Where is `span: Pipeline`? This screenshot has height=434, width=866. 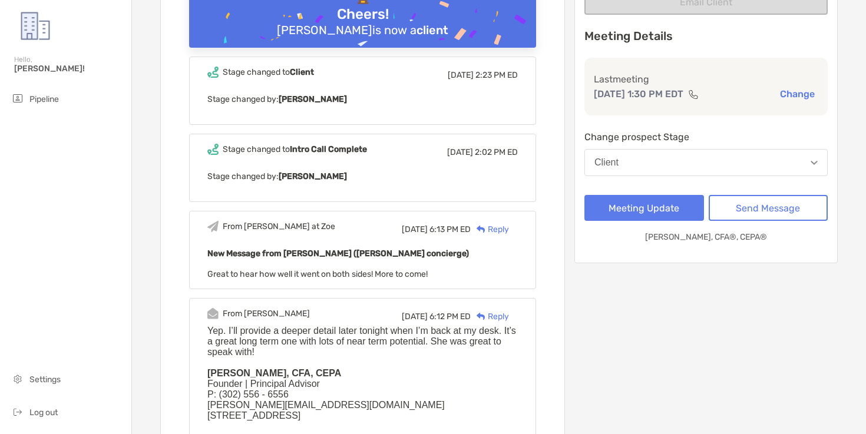 span: Pipeline is located at coordinates (44, 99).